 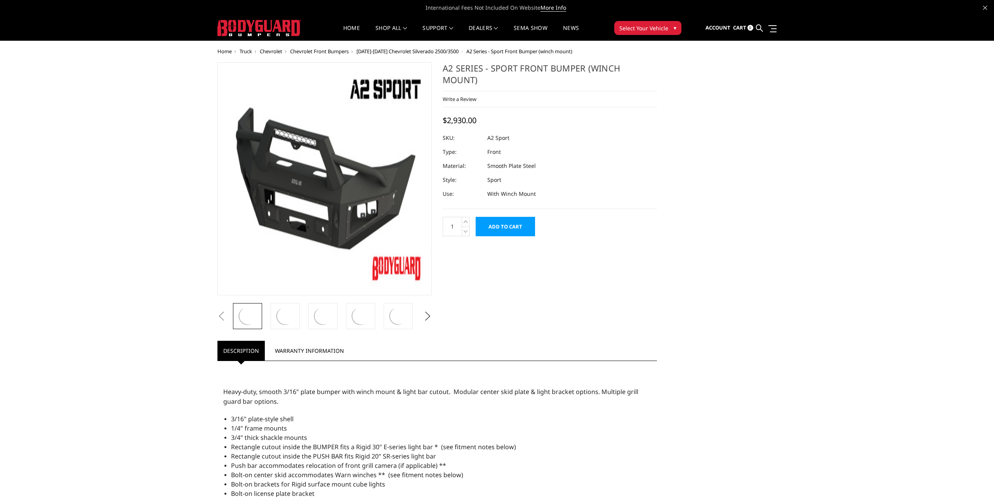 What do you see at coordinates (462, 152) in the screenshot?
I see `dt: Type:` at bounding box center [462, 152].